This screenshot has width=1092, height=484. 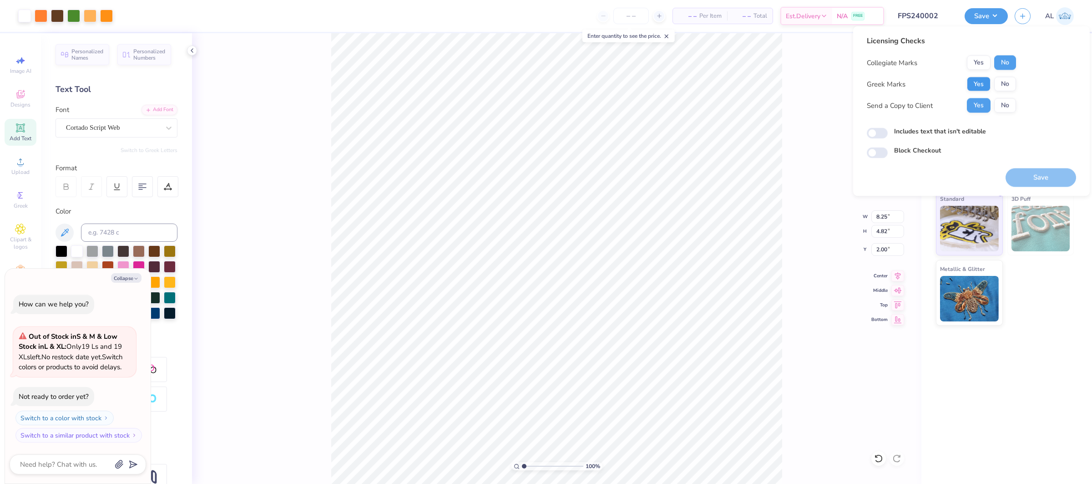 I want to click on span: Add Text, so click(x=20, y=138).